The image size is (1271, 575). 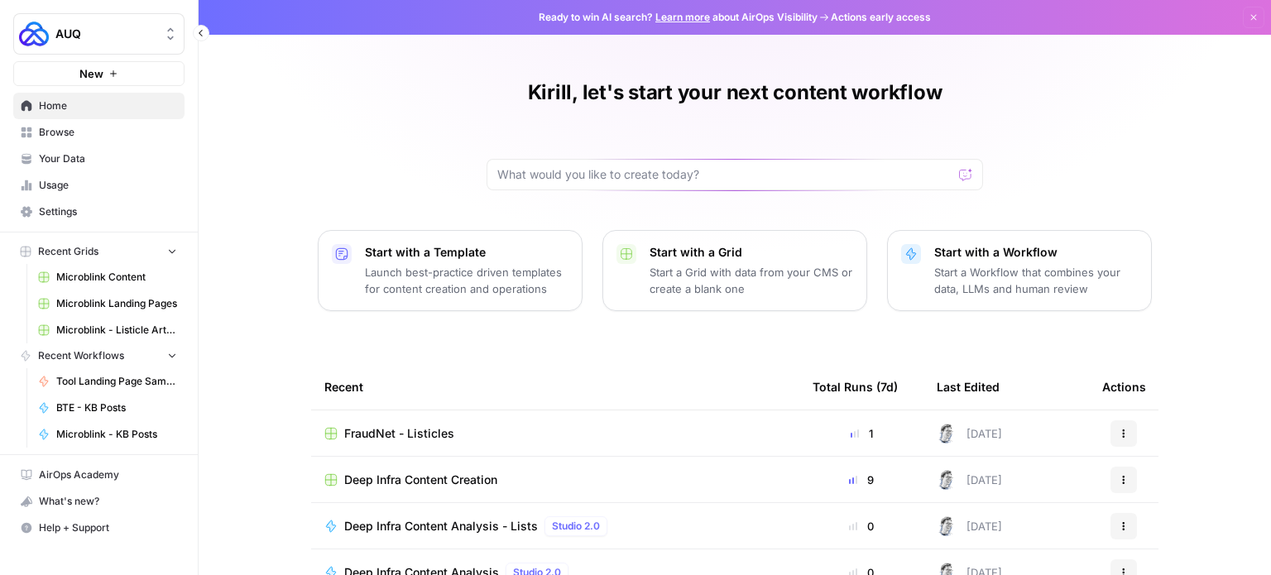 What do you see at coordinates (861, 433) in the screenshot?
I see `div: 1` at bounding box center [861, 433].